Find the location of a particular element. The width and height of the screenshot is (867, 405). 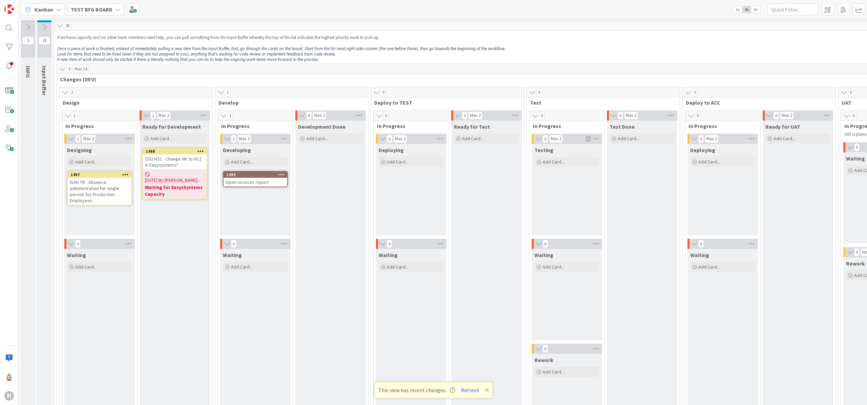

b: Waiting for EasysSystems Capacity is located at coordinates (175, 191).